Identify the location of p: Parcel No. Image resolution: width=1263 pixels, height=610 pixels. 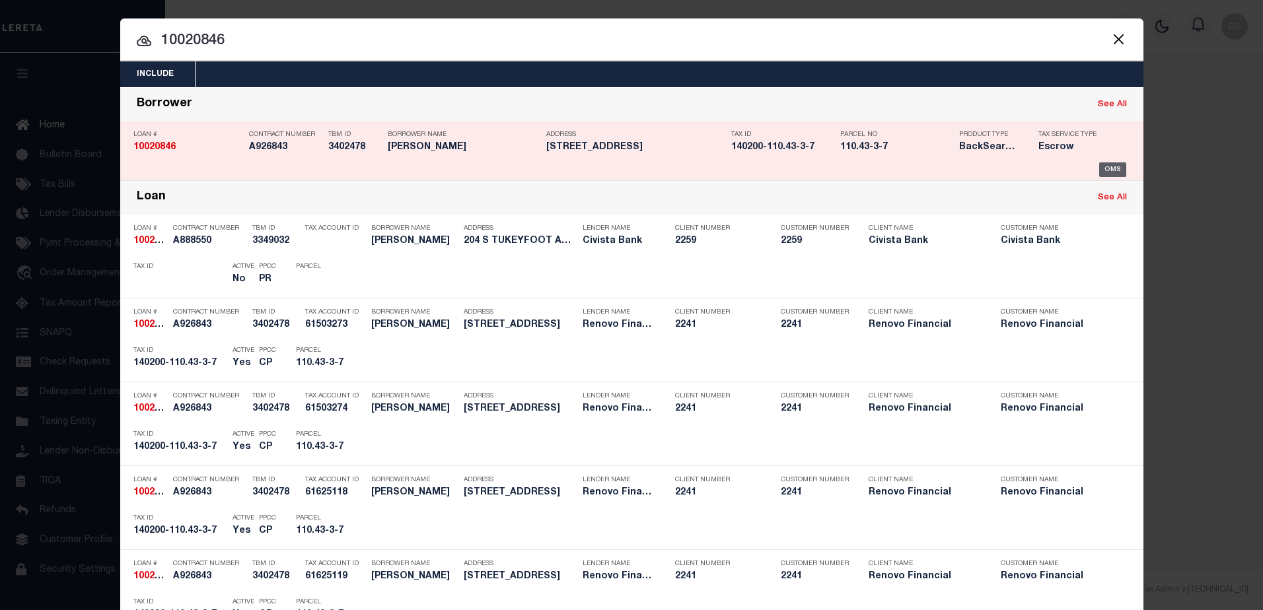
(897, 135).